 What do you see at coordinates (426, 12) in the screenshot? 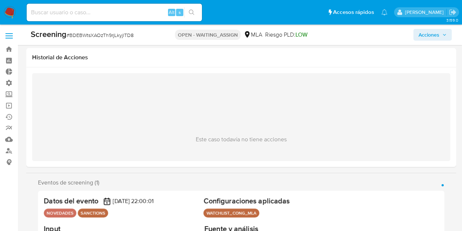
I see `p: andres.vilosio@mercadolibre.com` at bounding box center [426, 12].